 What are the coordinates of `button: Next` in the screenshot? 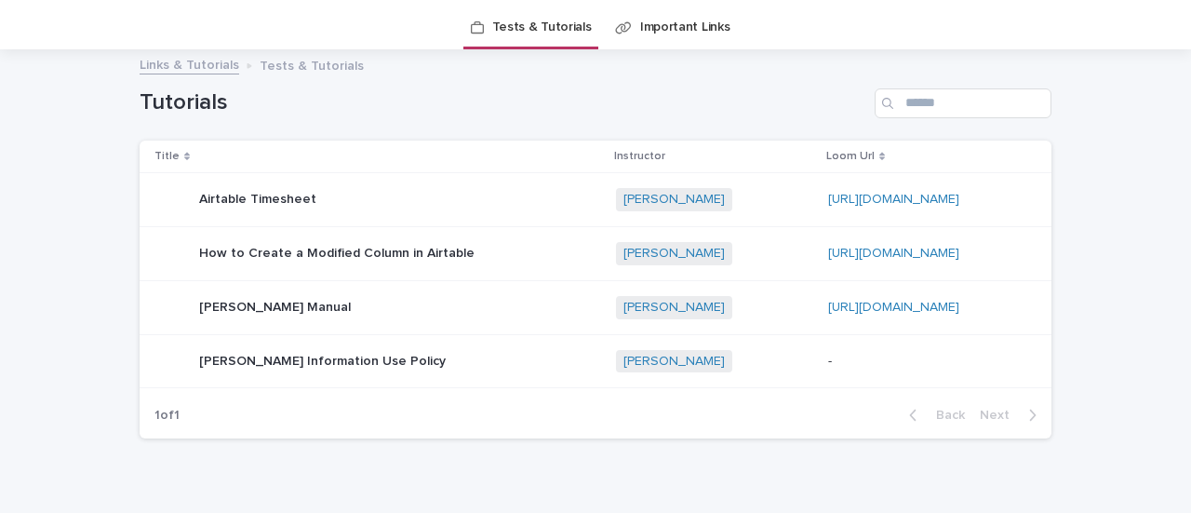 It's located at (1012, 415).